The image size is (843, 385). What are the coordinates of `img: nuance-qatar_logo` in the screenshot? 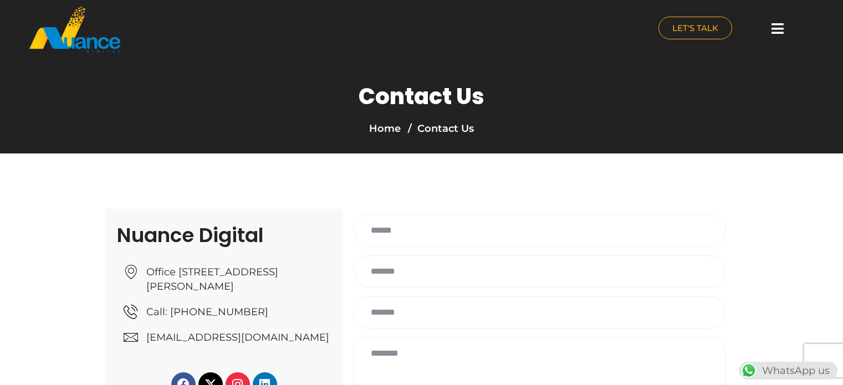 It's located at (75, 29).